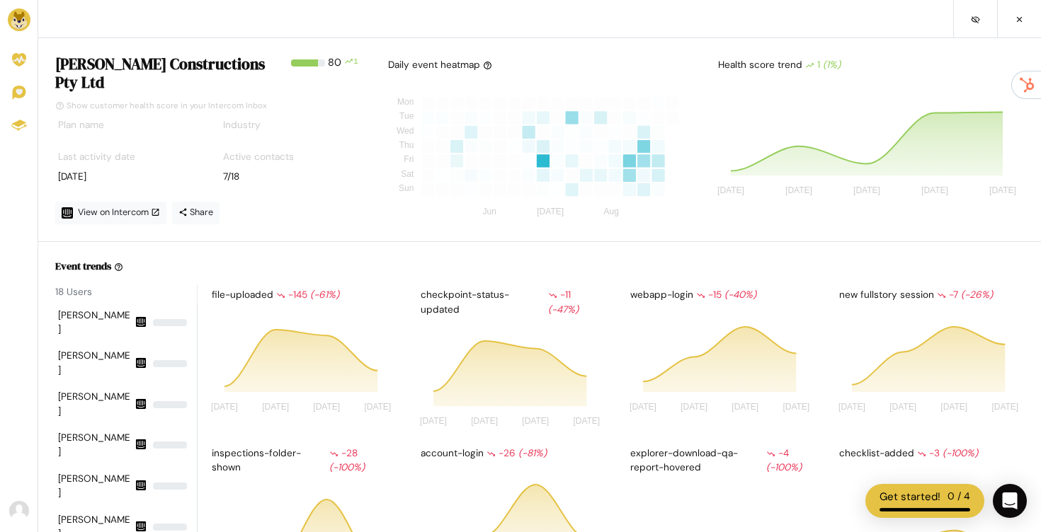 This screenshot has height=532, width=1041. I want to click on img: Avatar, so click(19, 511).